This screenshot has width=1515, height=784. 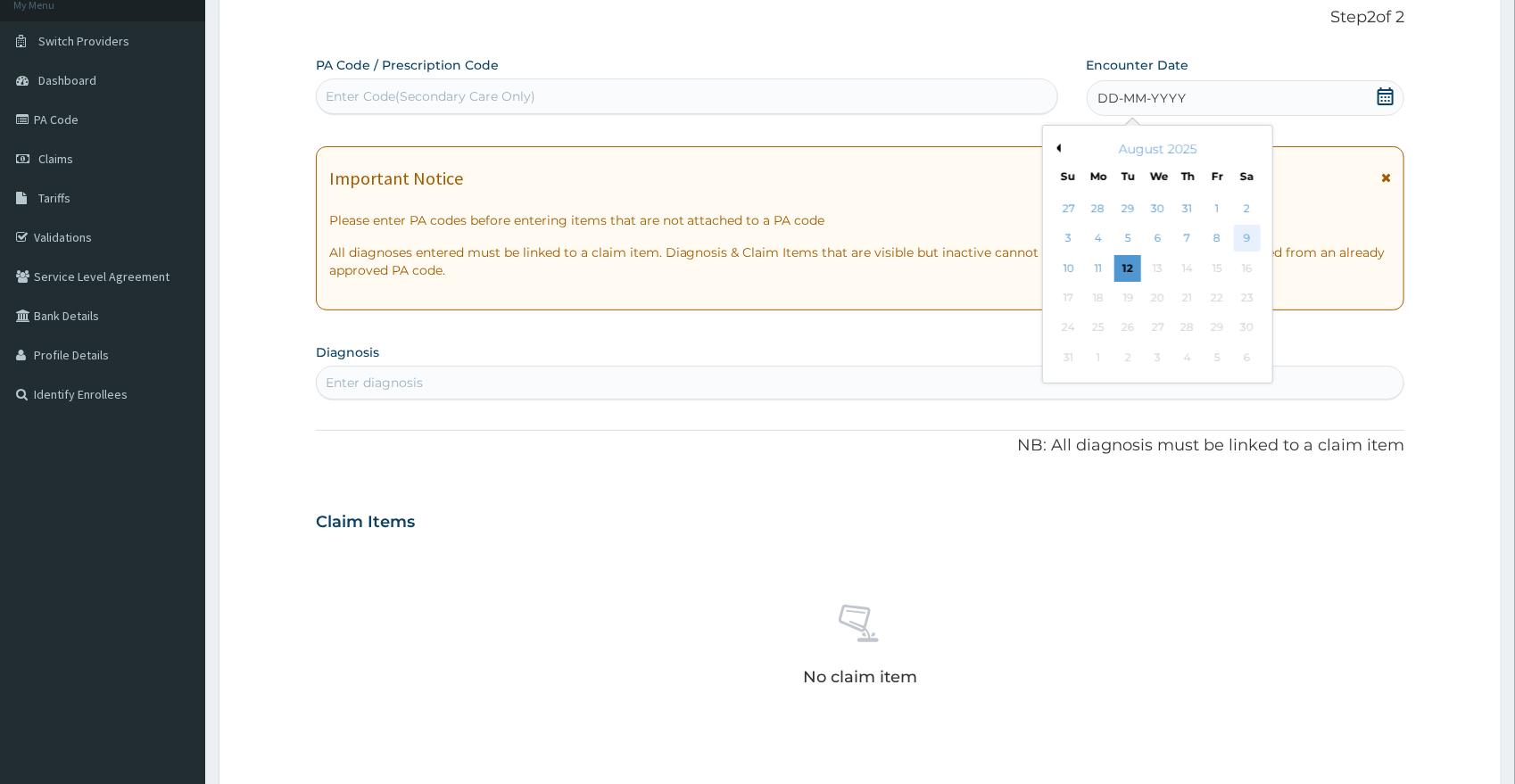 I want to click on div: Choose Tuesday, July 29th, 2025, so click(x=1128, y=209).